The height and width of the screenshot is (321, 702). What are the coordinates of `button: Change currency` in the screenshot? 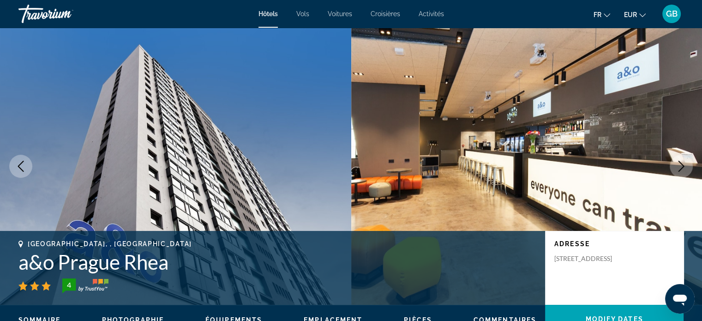 It's located at (634, 14).